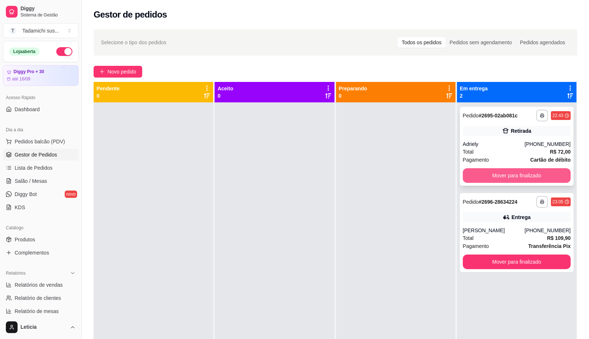 This screenshot has width=589, height=339. I want to click on div: Adriely, so click(493, 144).